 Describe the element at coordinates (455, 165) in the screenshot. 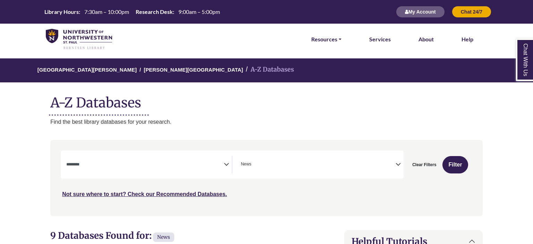

I see `button: Submit for Search Results` at that location.